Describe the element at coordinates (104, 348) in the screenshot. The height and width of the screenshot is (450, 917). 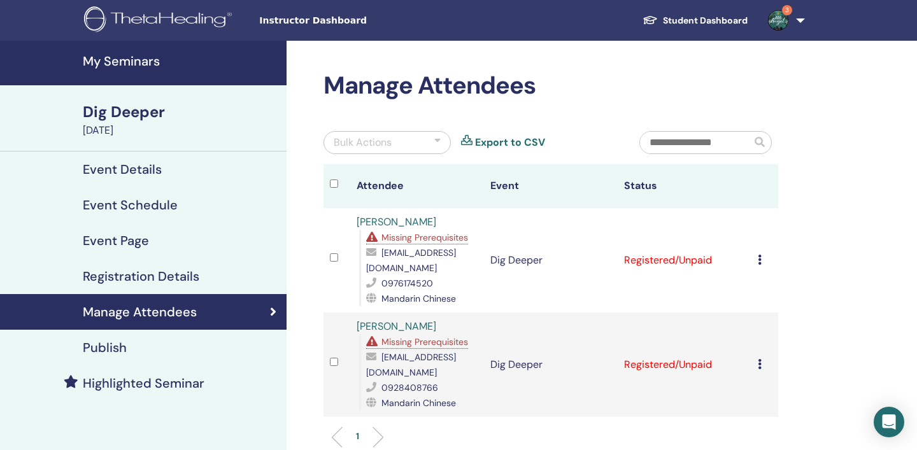
I see `h4: Publish` at that location.